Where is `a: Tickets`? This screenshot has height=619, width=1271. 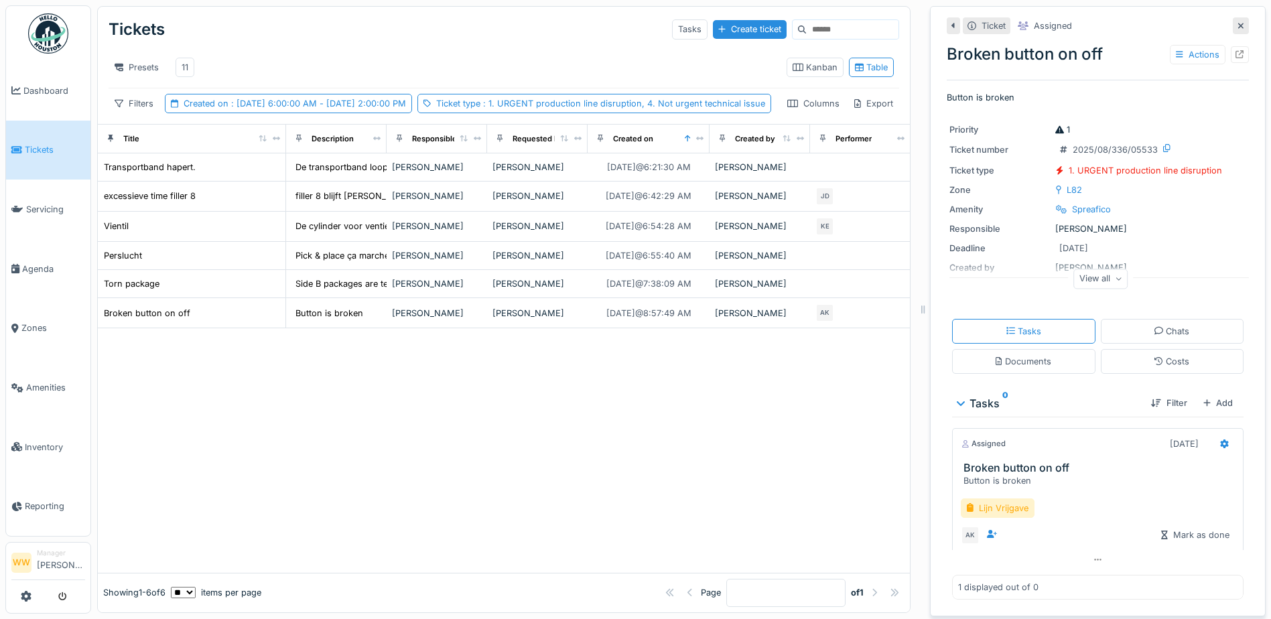 a: Tickets is located at coordinates (48, 150).